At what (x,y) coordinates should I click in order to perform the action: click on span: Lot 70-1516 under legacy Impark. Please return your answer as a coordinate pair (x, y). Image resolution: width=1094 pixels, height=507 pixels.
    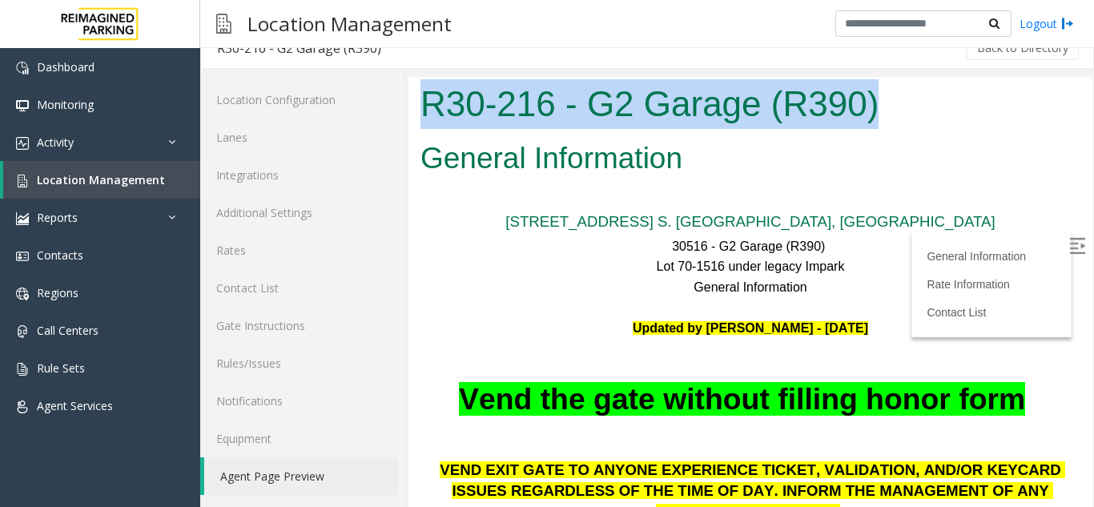
    Looking at the image, I should click on (342, 189).